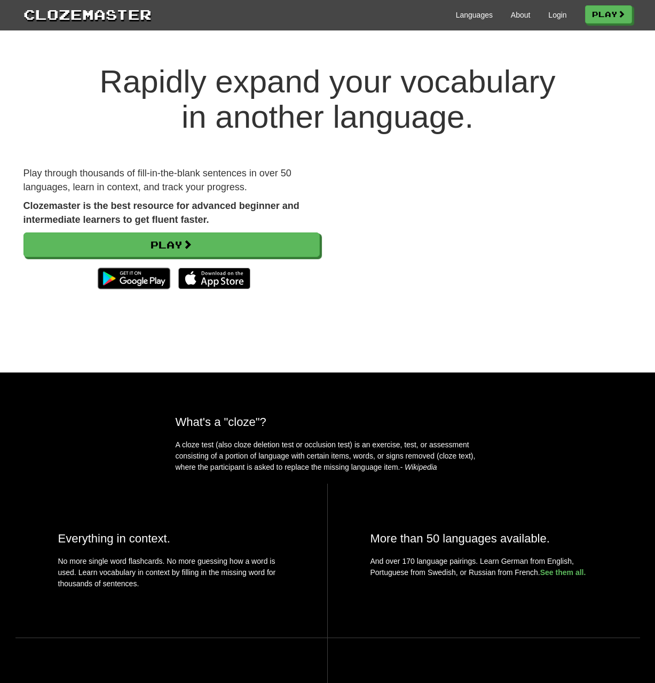 This screenshot has height=683, width=655. Describe the element at coordinates (161, 213) in the screenshot. I see `strong: Clozemaster is the best resource for advanced beginner and intermediate learners to get fluent fa...` at that location.